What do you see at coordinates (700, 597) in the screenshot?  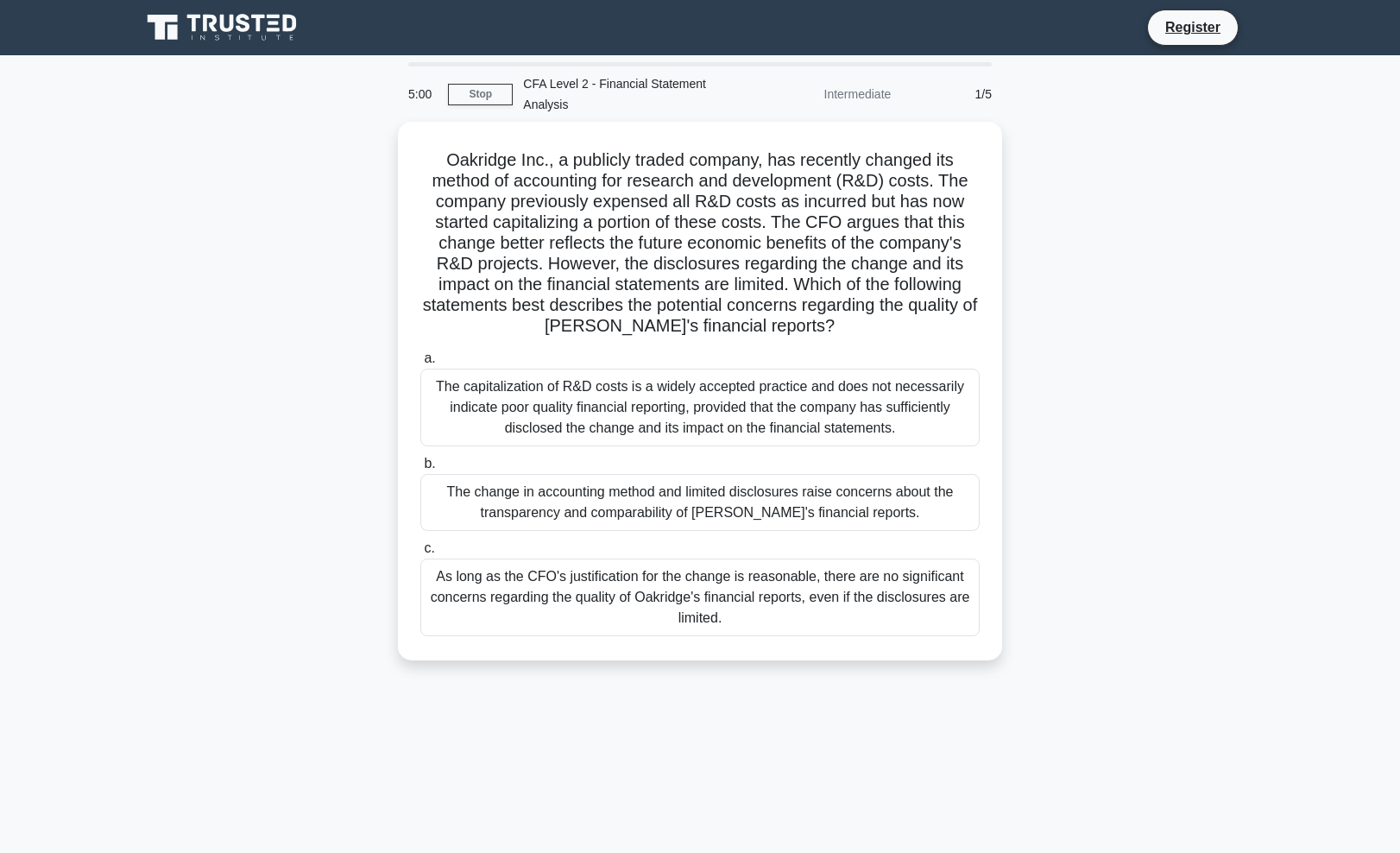 I see `div: As long as the CFO's justification for the change is reasonable, there are no significant concern...` at bounding box center [700, 597].